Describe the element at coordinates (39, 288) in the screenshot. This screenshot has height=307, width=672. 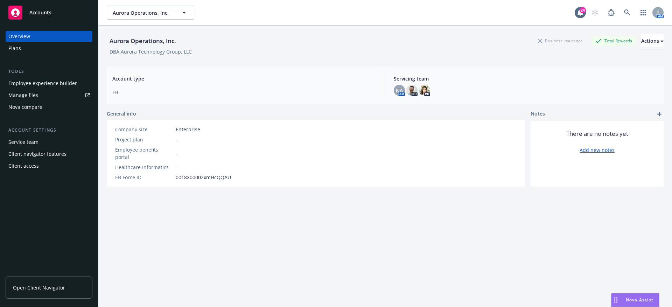
I see `span: Open Client Navigator` at that location.